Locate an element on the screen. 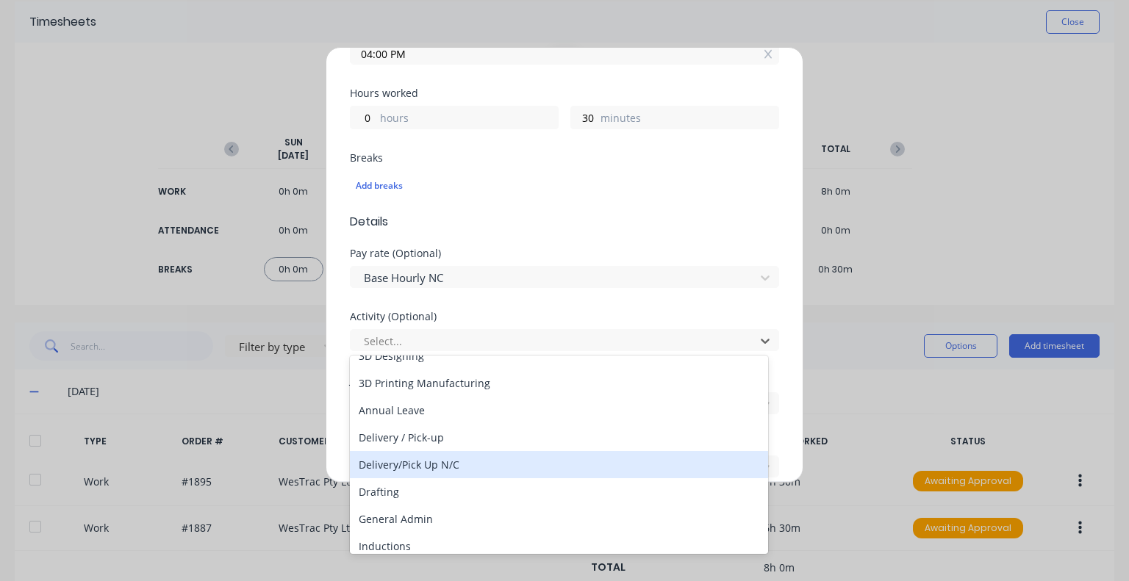 This screenshot has height=581, width=1129. div: General Admin is located at coordinates (559, 519).